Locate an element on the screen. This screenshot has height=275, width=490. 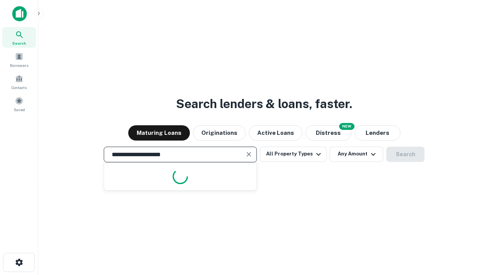
div: Search is located at coordinates (19, 37).